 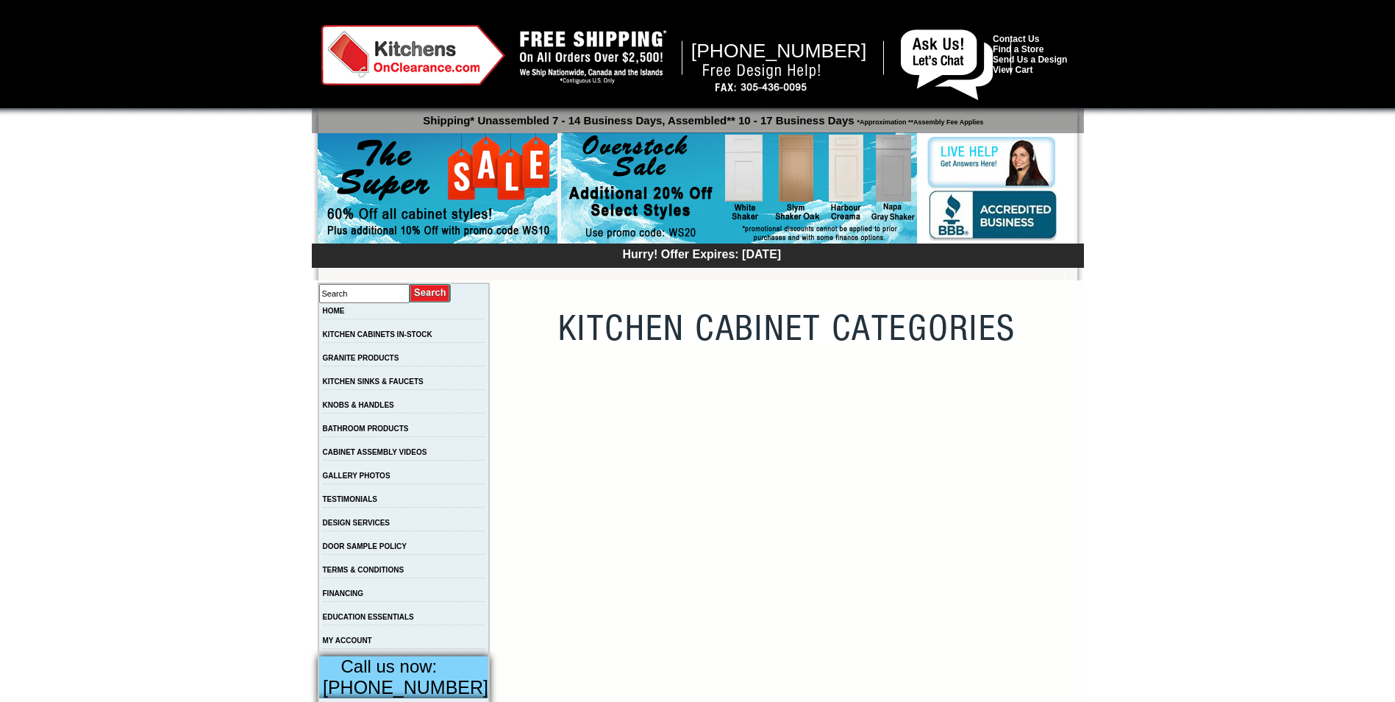 I want to click on a: FINANCING, so click(x=343, y=593).